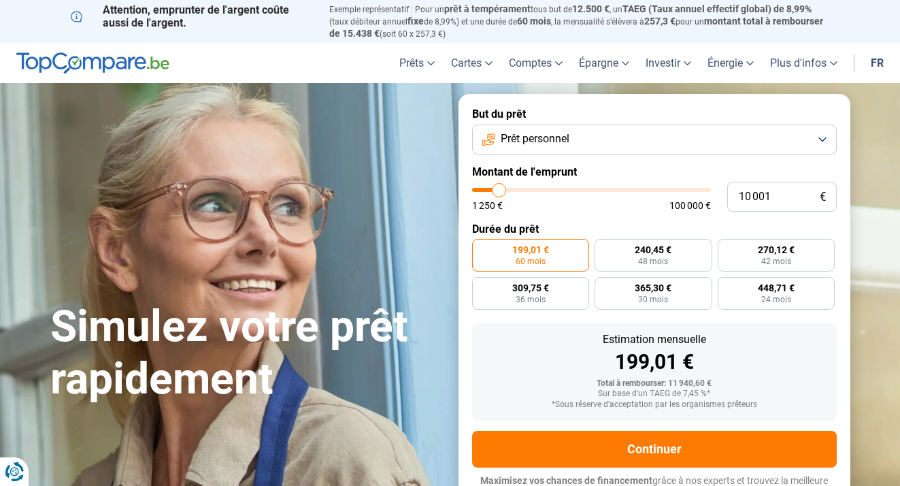 This screenshot has height=486, width=900. Describe the element at coordinates (690, 205) in the screenshot. I see `span: 100 000 €` at that location.